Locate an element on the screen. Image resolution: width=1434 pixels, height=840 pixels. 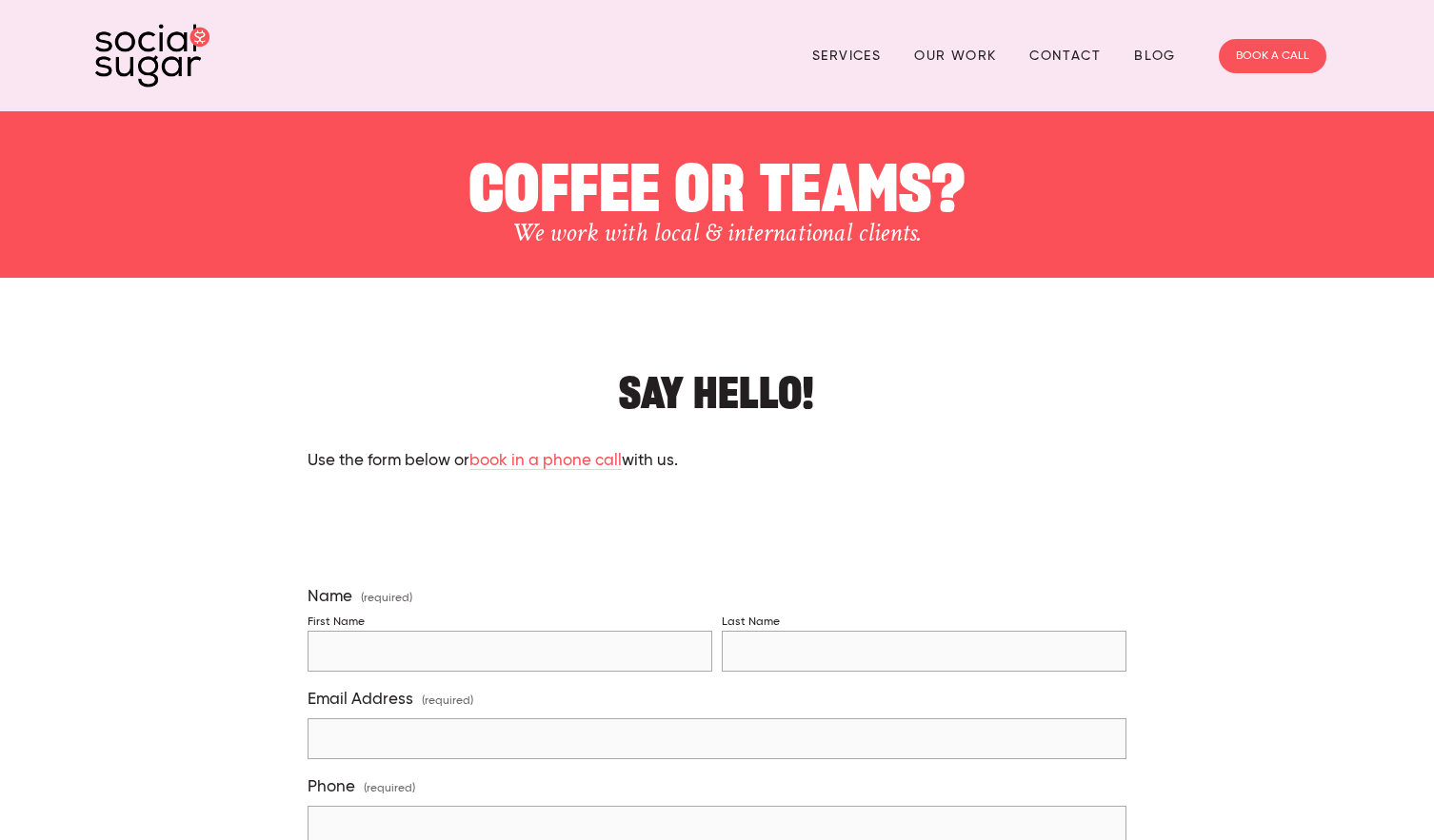
a: book in a phone call is located at coordinates (546, 461).